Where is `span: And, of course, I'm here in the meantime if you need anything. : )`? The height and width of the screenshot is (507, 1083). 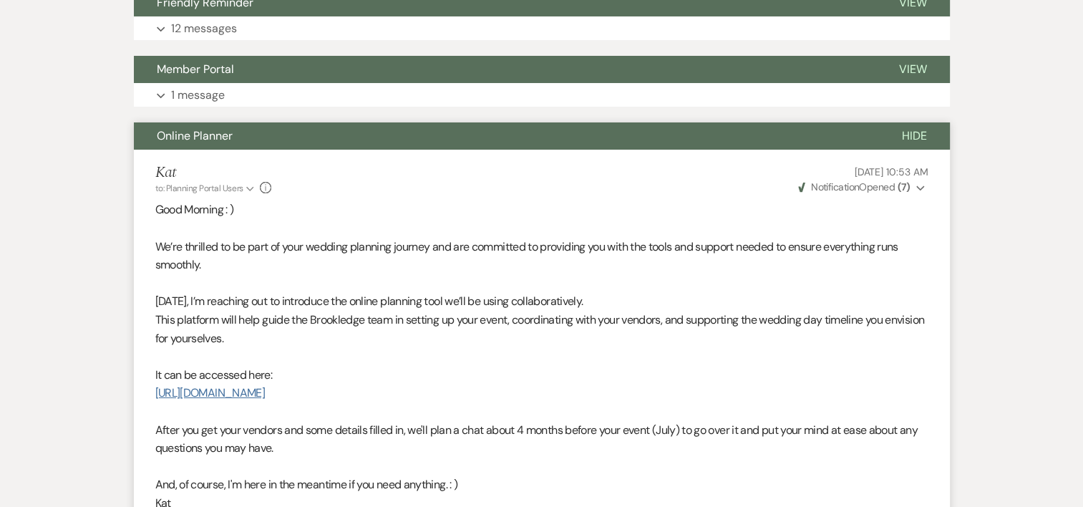
span: And, of course, I'm here in the meantime if you need anything. : ) is located at coordinates (306, 484).